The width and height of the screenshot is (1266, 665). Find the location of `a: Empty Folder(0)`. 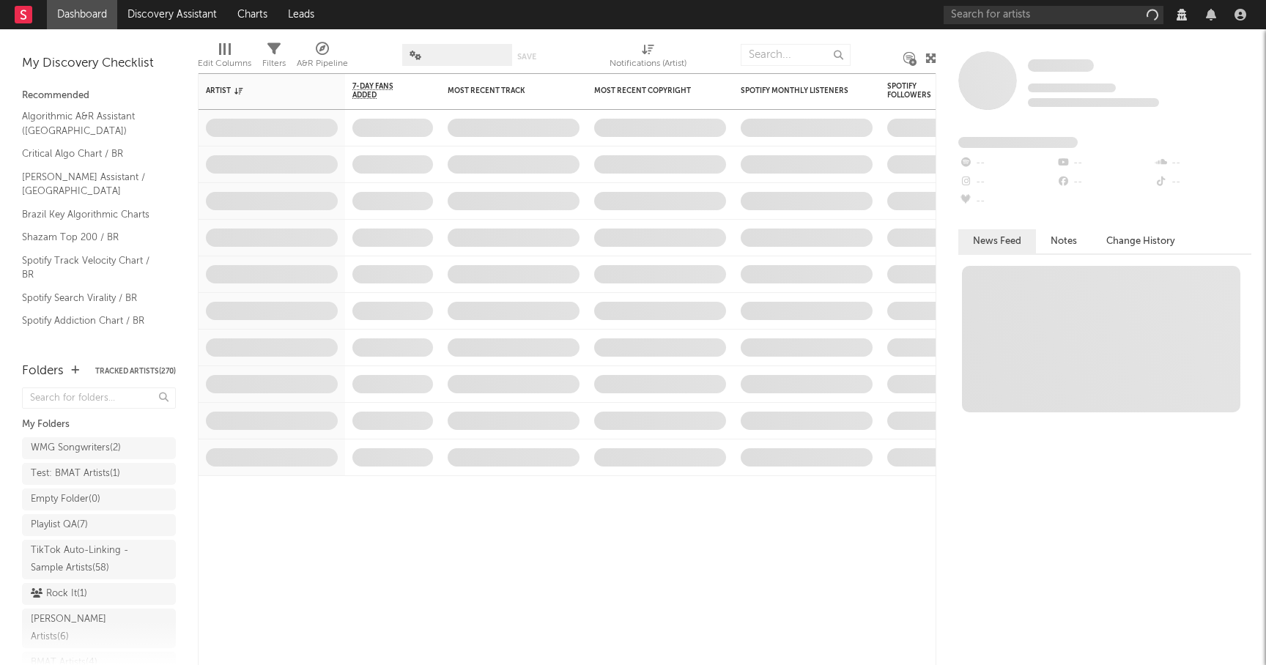

a: Empty Folder(0) is located at coordinates (99, 500).